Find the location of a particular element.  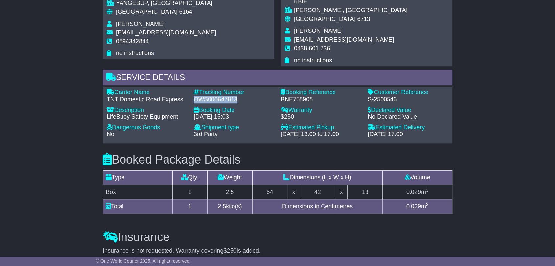

td: Weight is located at coordinates (229, 178).